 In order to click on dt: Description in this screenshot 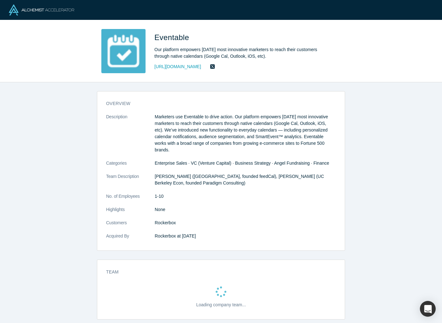, I will do `click(130, 137)`.